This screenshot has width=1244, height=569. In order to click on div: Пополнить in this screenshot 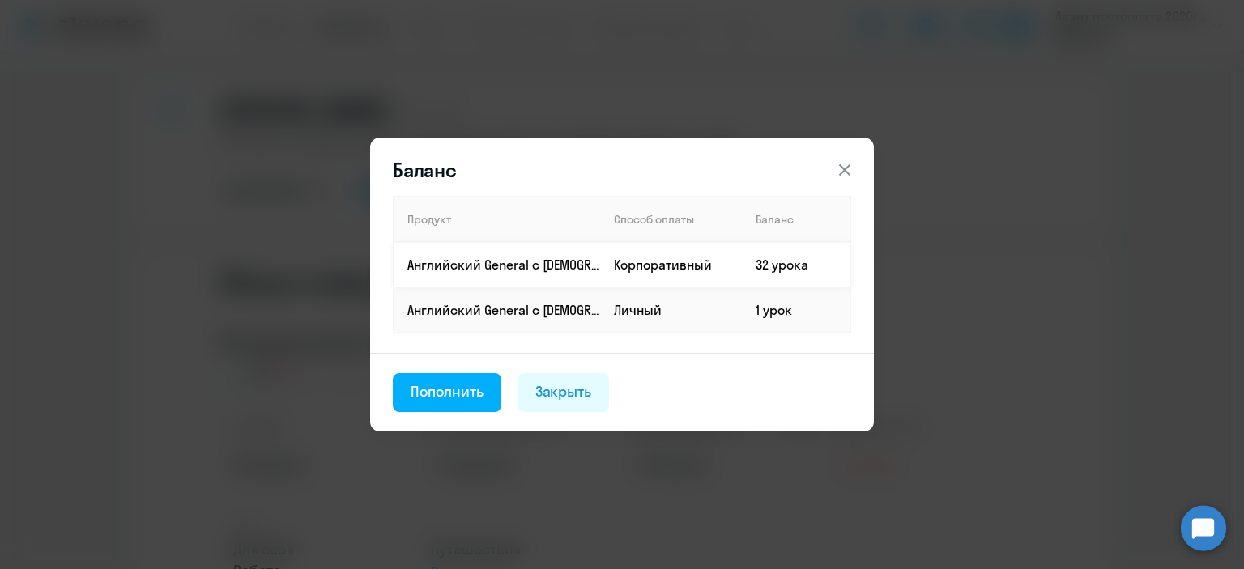, I will do `click(447, 392)`.